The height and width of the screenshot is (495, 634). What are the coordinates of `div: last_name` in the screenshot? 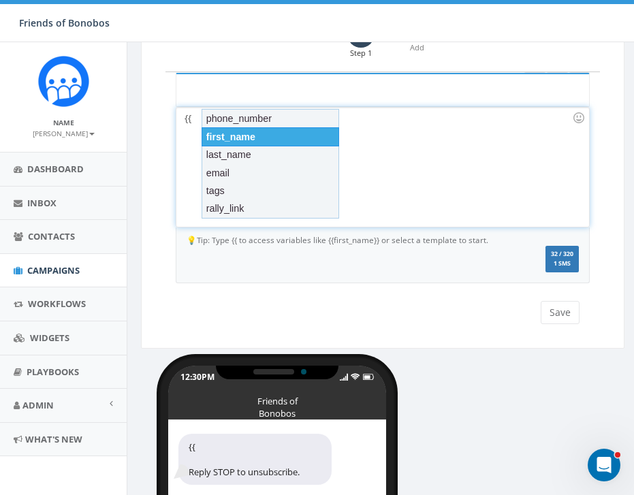 It's located at (270, 155).